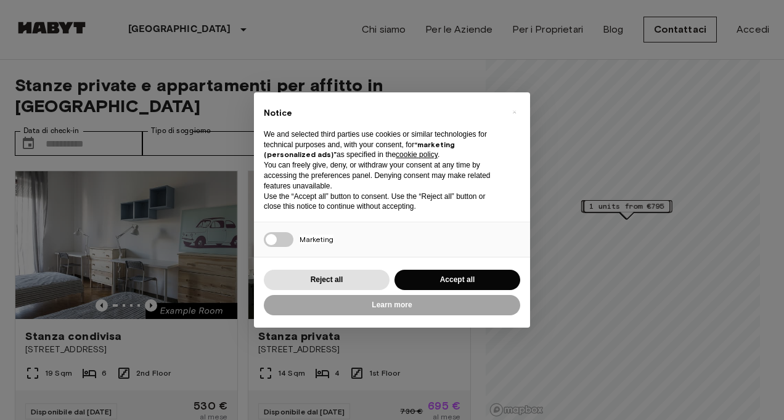 This screenshot has width=784, height=420. What do you see at coordinates (327, 280) in the screenshot?
I see `button: Reject all` at bounding box center [327, 280].